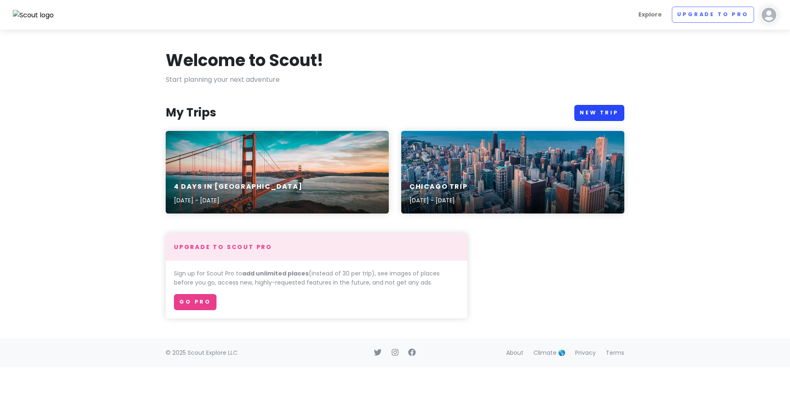 This screenshot has width=790, height=394. I want to click on a: About, so click(515, 353).